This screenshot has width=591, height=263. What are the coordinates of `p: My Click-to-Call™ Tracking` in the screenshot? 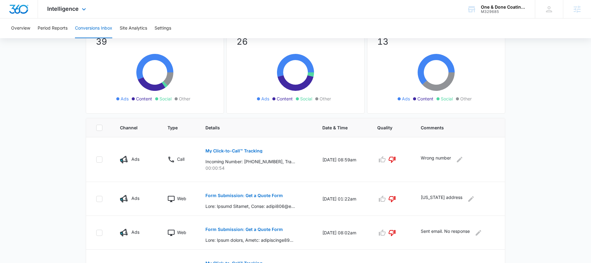 It's located at (234, 151).